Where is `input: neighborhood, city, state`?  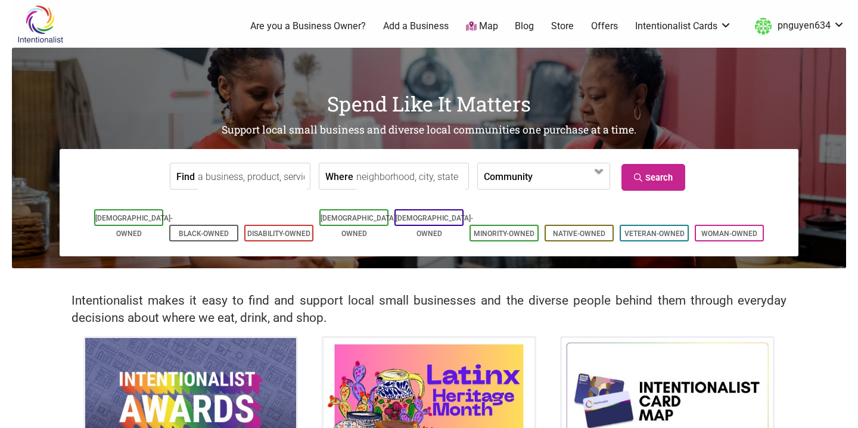 input: neighborhood, city, state is located at coordinates (411, 176).